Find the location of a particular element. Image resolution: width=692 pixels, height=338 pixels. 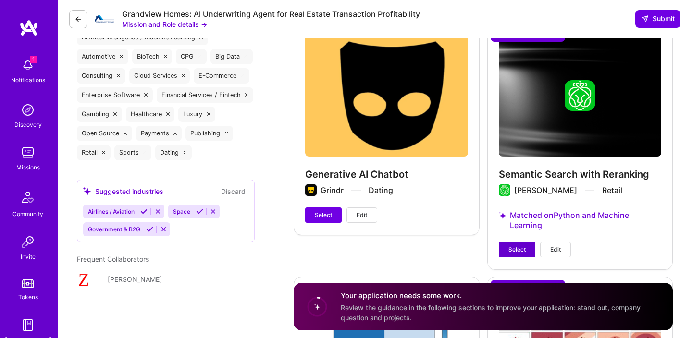

i: icon SendLight is located at coordinates (645, 19).